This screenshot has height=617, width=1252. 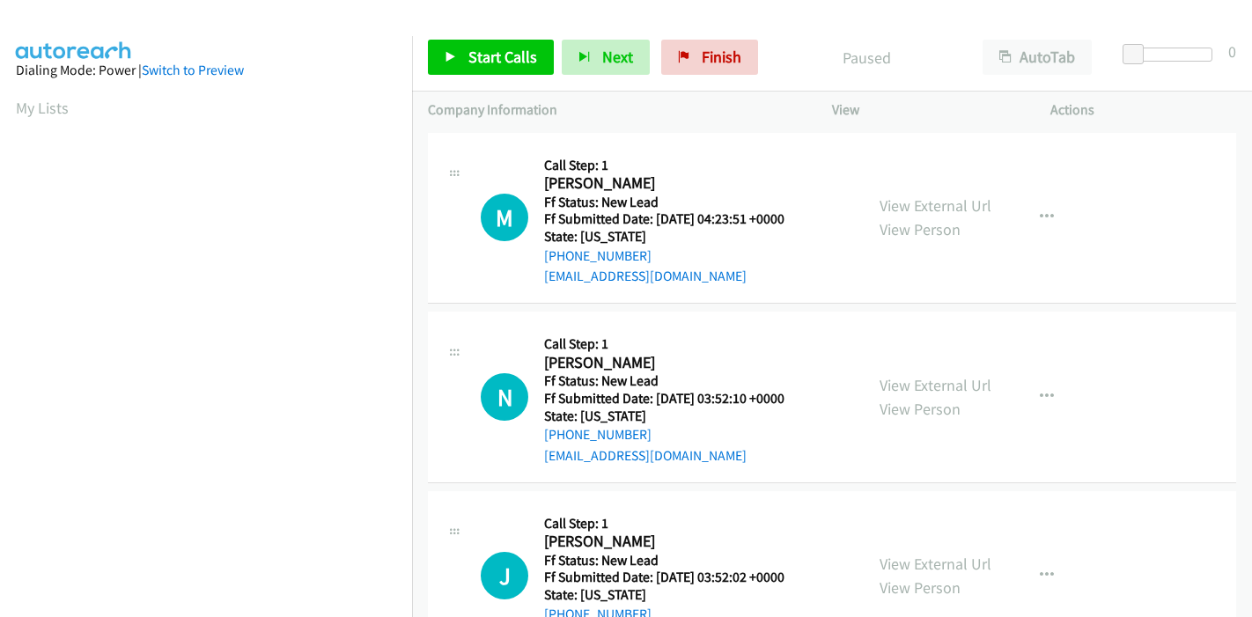 What do you see at coordinates (925, 110) in the screenshot?
I see `p: View` at bounding box center [925, 110].